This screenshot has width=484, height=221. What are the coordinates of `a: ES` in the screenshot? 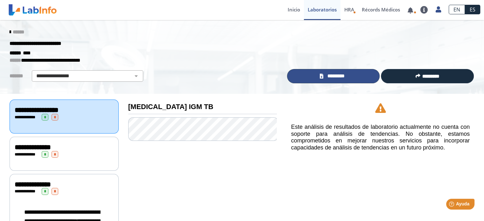 It's located at (473, 10).